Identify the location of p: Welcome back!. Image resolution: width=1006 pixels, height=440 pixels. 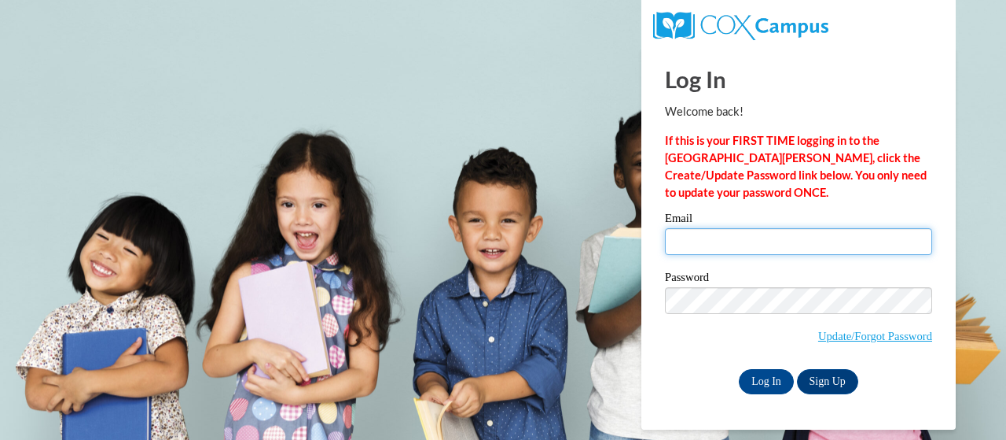
(799, 112).